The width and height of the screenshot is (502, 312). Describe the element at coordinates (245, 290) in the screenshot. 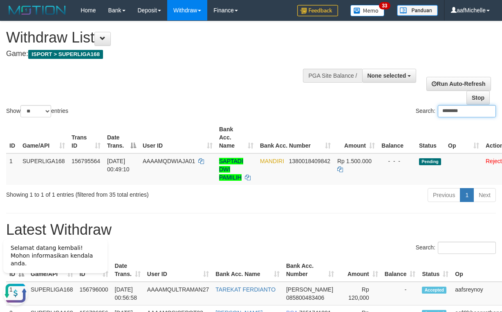

I see `a: TAREKAT FERDIANTO` at that location.